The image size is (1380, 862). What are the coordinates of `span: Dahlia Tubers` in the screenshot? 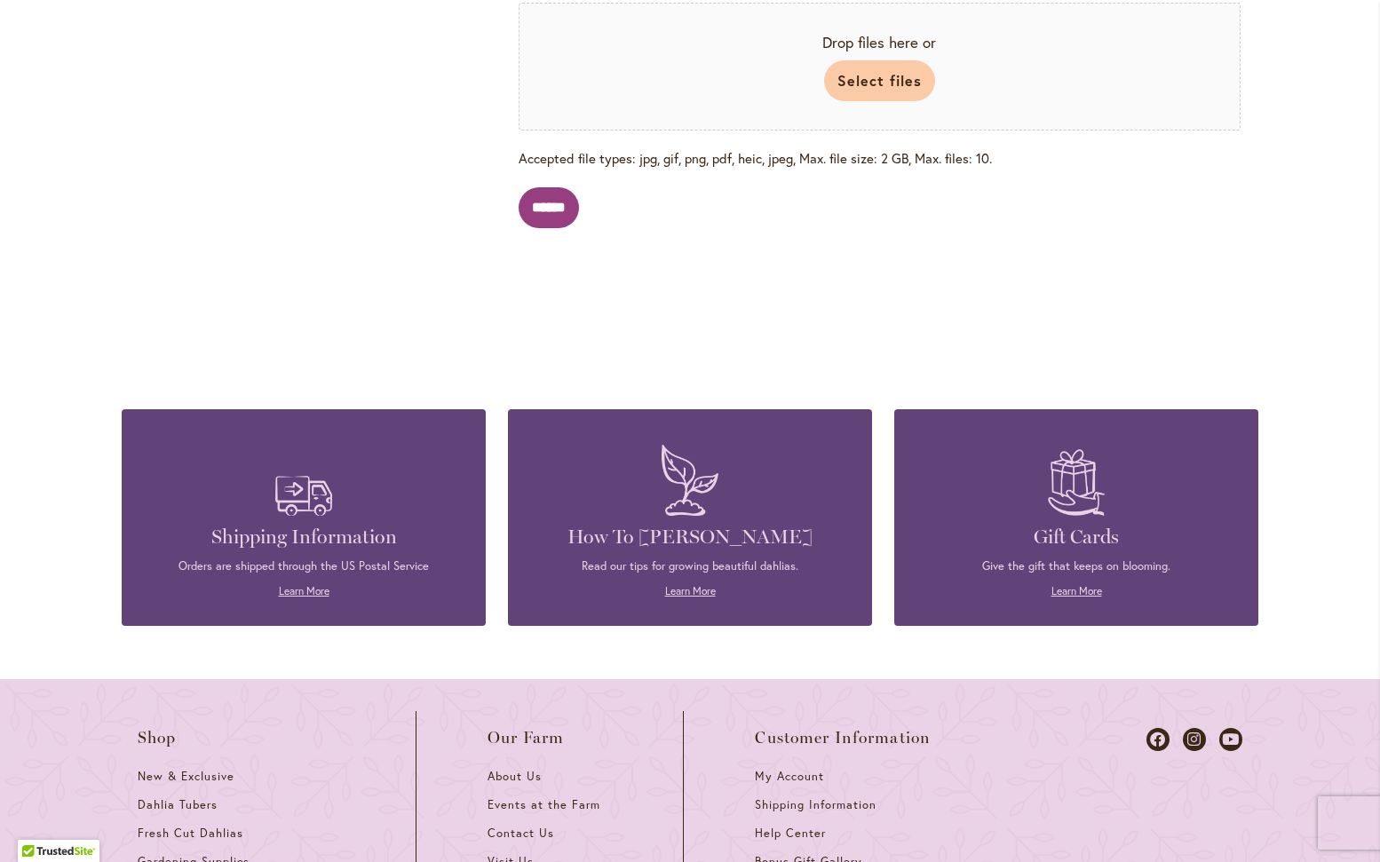 It's located at (178, 804).